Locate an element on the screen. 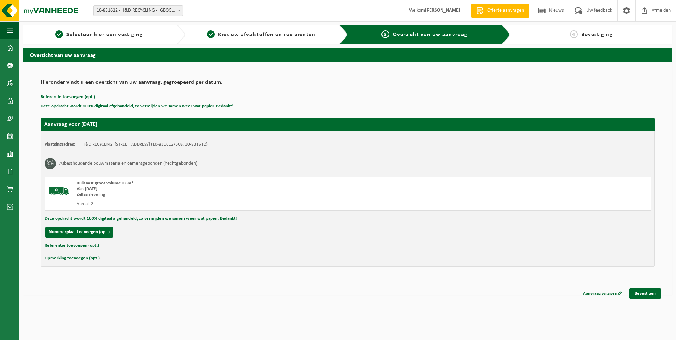  span: Bevestiging is located at coordinates (597, 35).